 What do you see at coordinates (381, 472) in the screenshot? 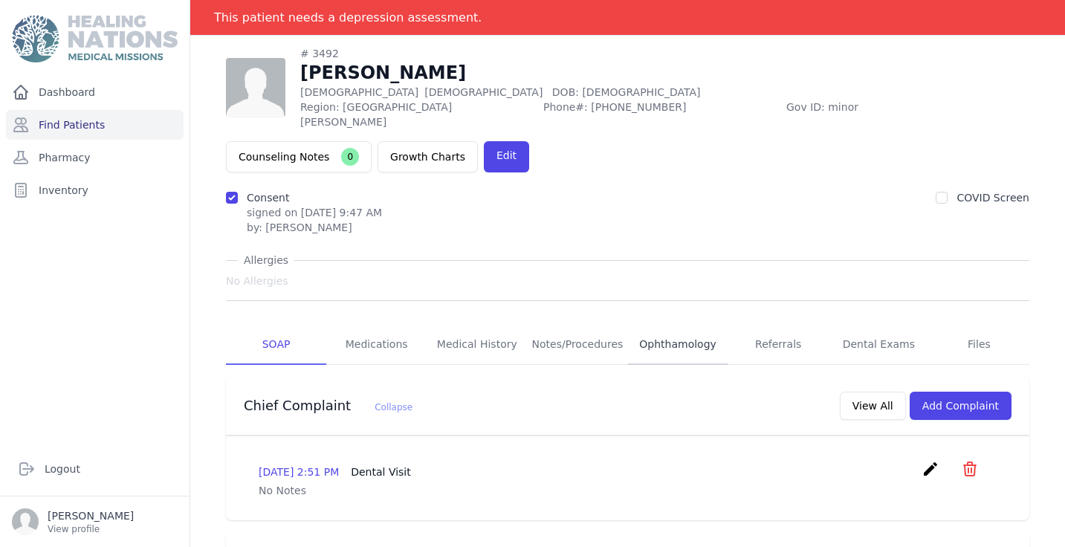
I see `span: Dental Visit` at bounding box center [381, 472].